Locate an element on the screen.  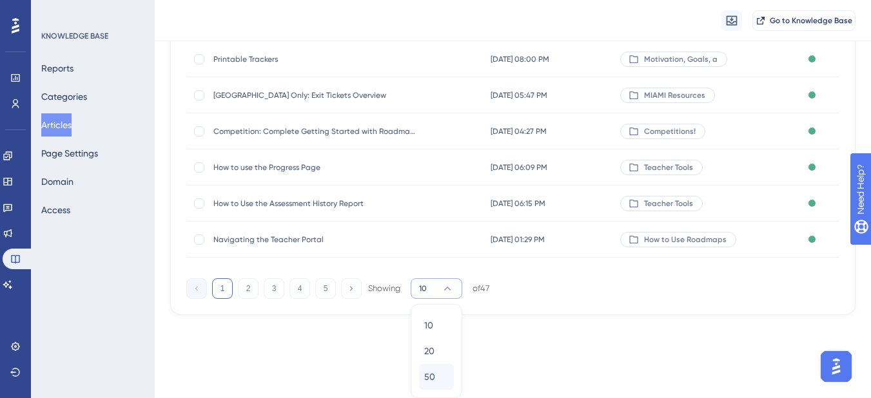
button: Open AI Assistant Launcher is located at coordinates (19, 19).